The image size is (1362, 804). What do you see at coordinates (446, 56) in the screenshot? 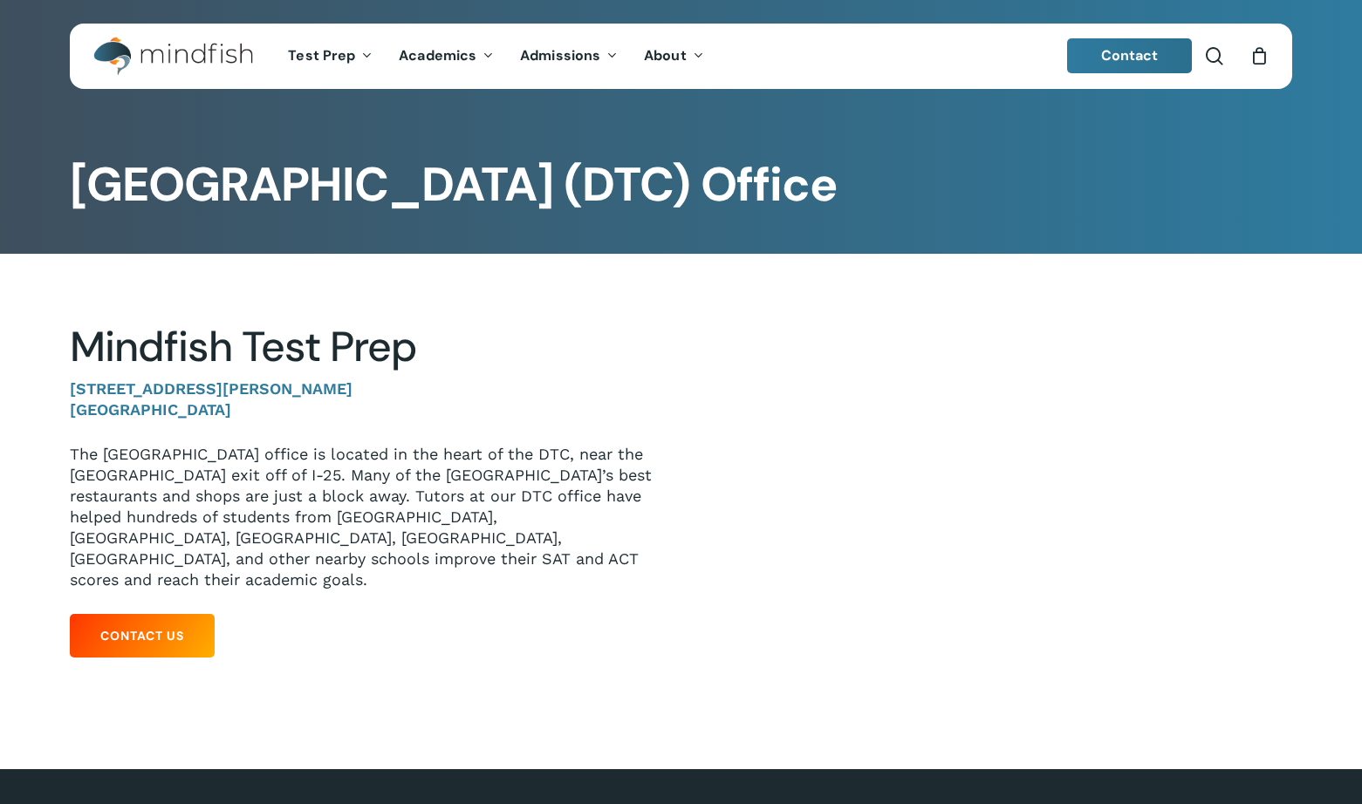
I see `a: Academics` at bounding box center [446, 56].